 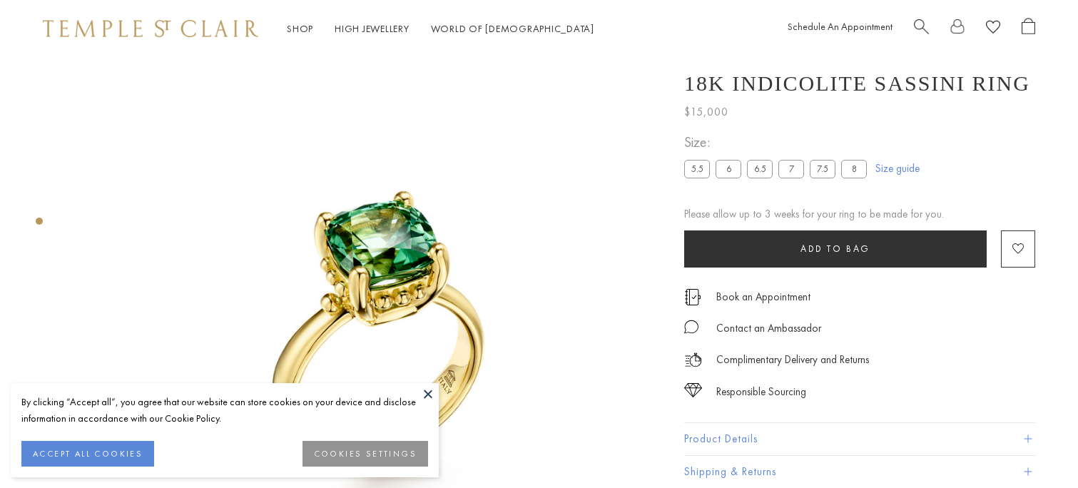 What do you see at coordinates (300, 29) in the screenshot?
I see `a: ShopShop` at bounding box center [300, 29].